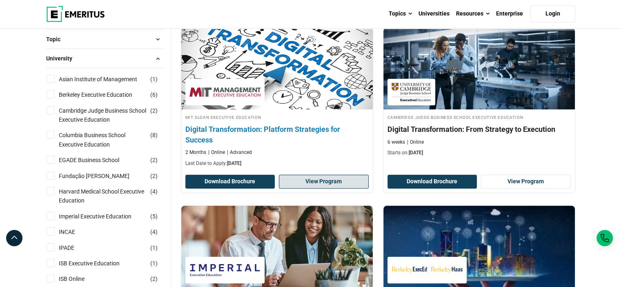 The height and width of the screenshot is (287, 621). Describe the element at coordinates (97, 160) in the screenshot. I see `a: EGADE Business School` at that location.